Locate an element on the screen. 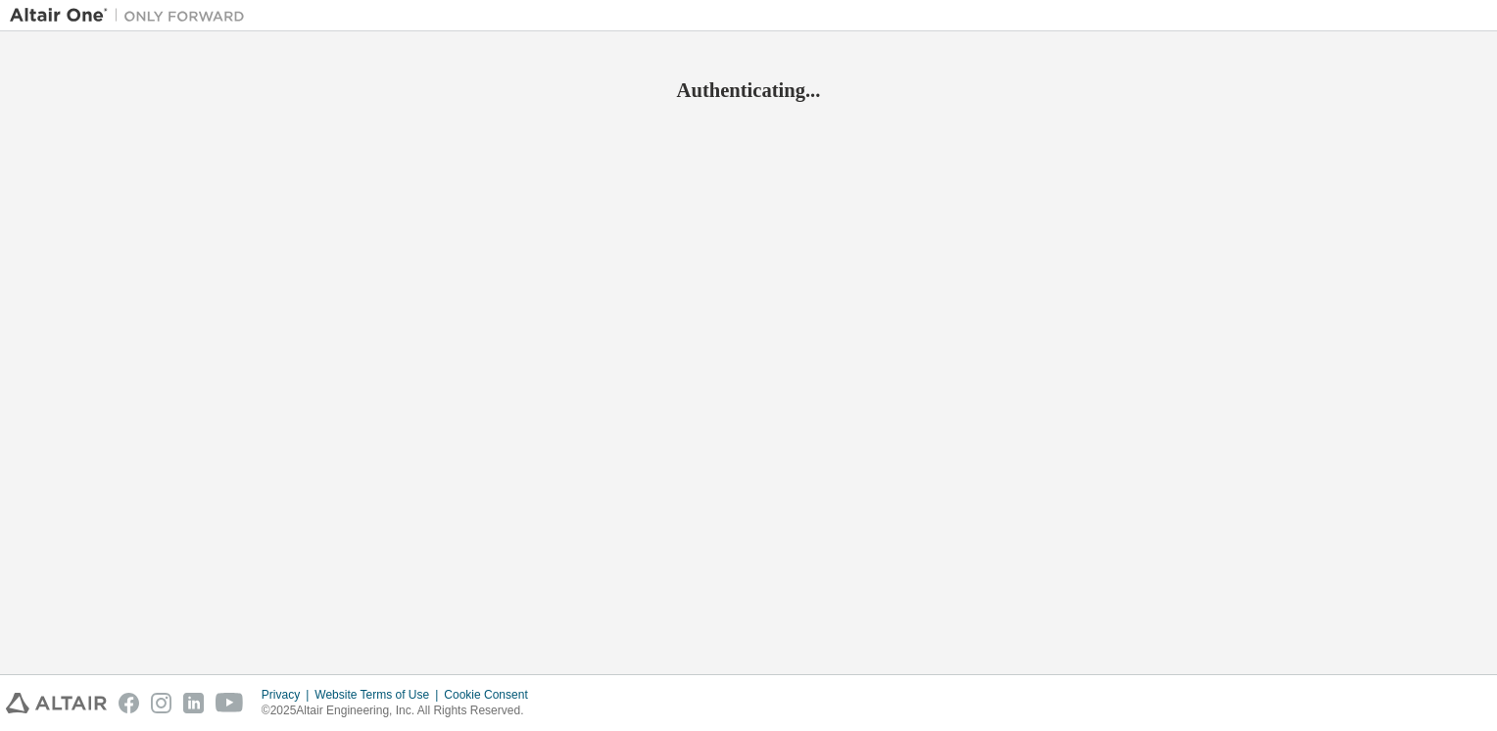  img: Altair One is located at coordinates (132, 16).